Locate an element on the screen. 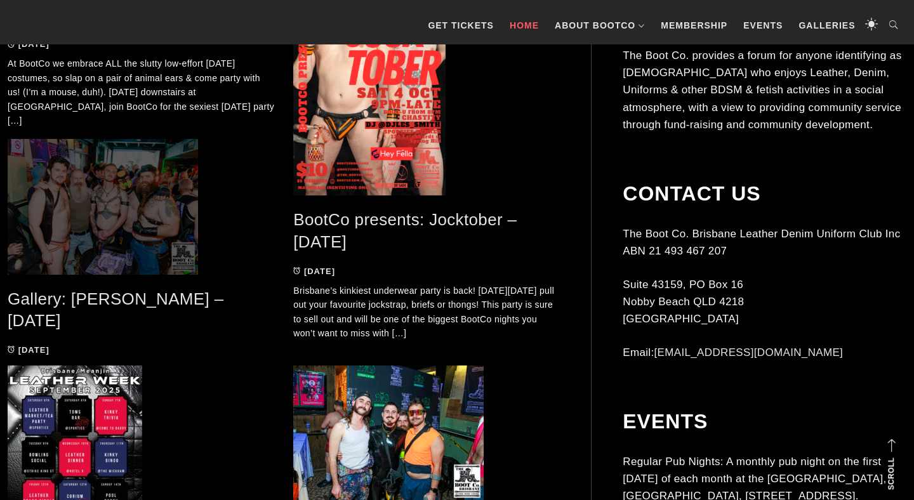  strong: Scroll is located at coordinates (891, 474).